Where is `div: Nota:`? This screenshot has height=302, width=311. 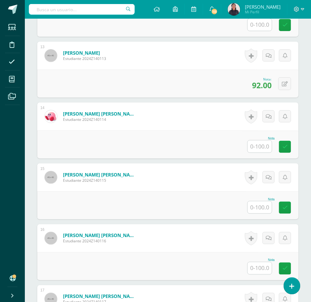
div: Nota: is located at coordinates (262, 79).